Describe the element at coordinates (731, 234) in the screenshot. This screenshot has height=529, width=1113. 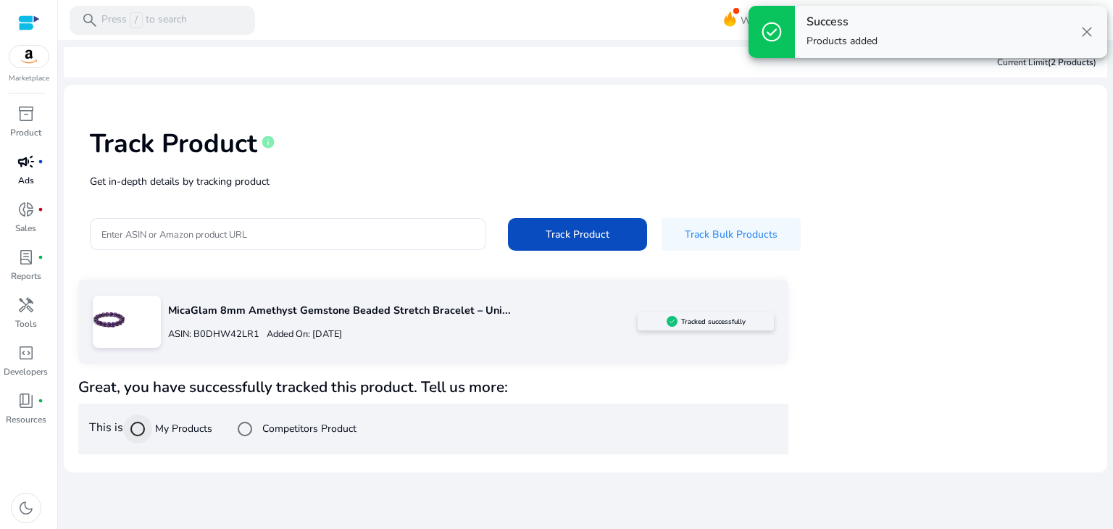
I see `button: Track Bulk Products` at that location.